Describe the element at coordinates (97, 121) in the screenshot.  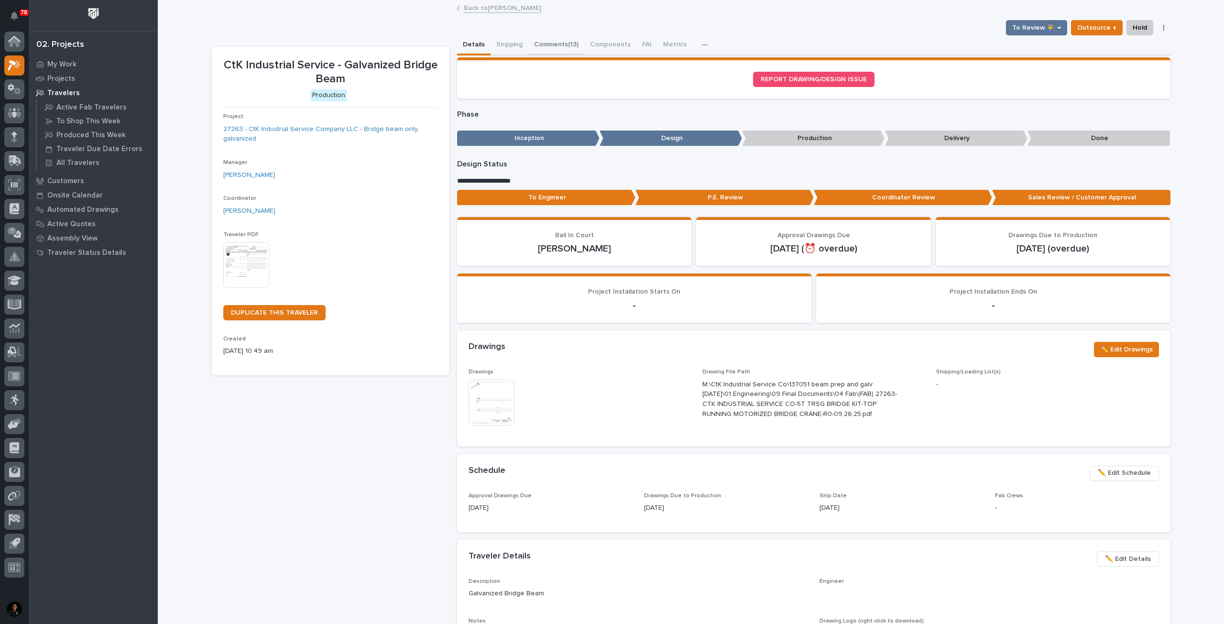
I see `a: To Shop This Week` at that location.